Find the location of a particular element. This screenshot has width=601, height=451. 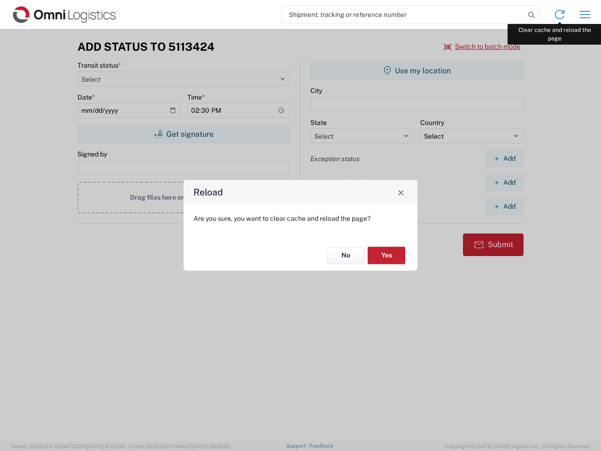

button: Yes is located at coordinates (387, 255).